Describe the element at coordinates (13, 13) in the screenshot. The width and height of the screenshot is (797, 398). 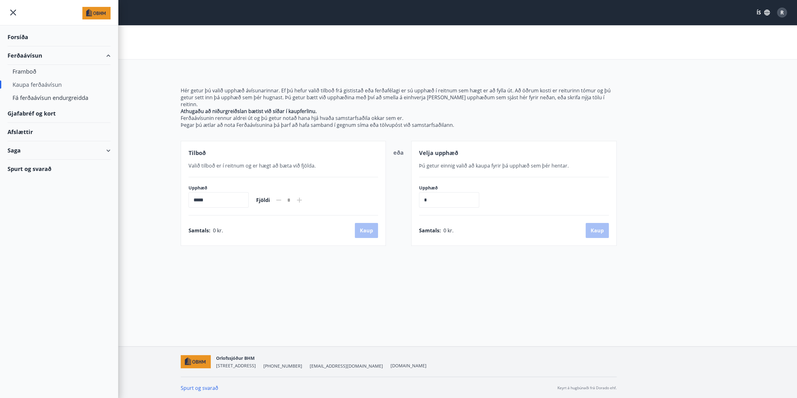
I see `button: menu` at that location.